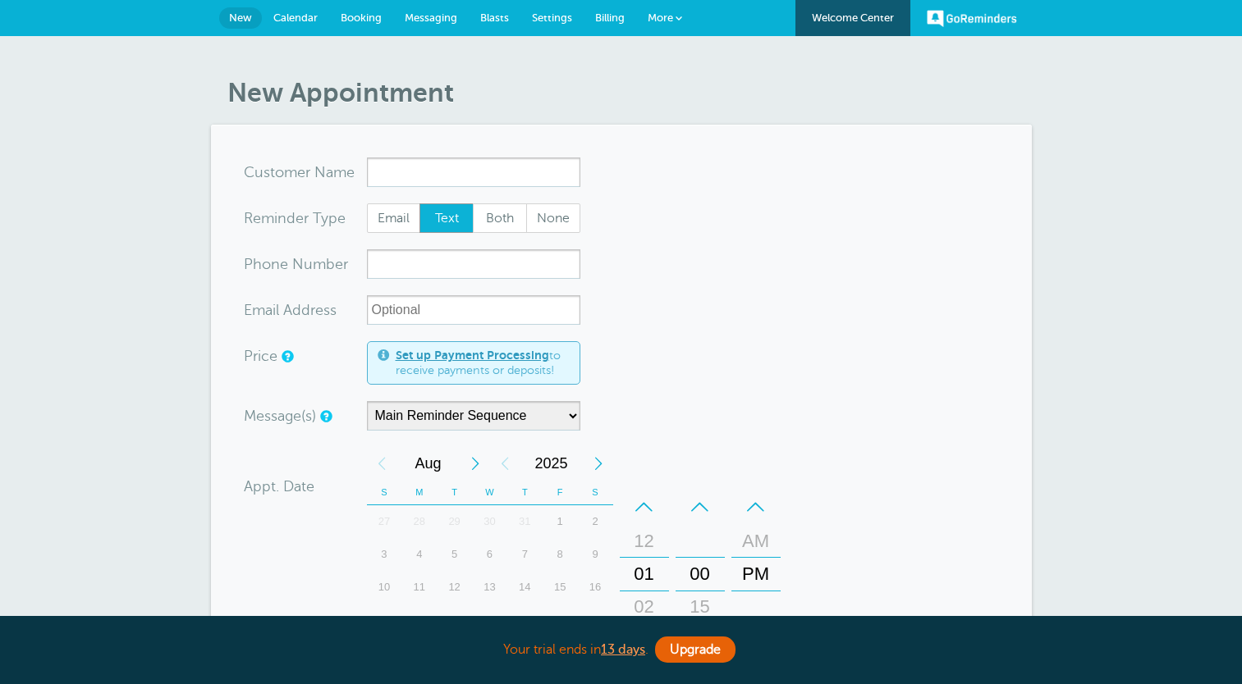 The image size is (1242, 684). What do you see at coordinates (700, 574) in the screenshot?
I see `div: 00` at bounding box center [700, 574].